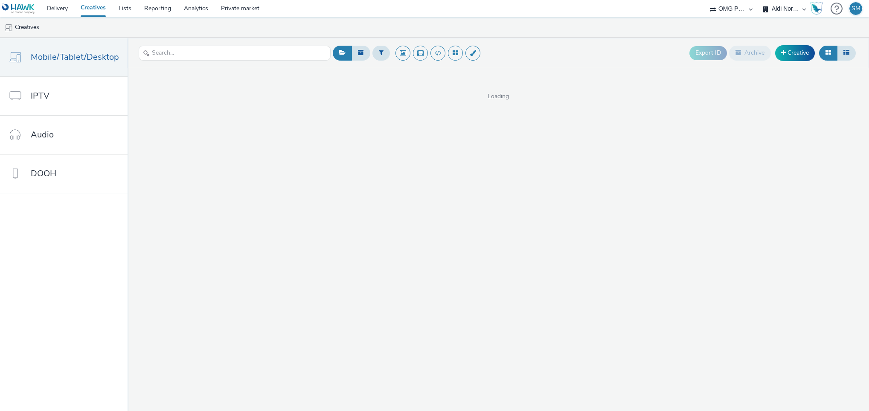  Describe the element at coordinates (42, 134) in the screenshot. I see `span: Audio` at that location.